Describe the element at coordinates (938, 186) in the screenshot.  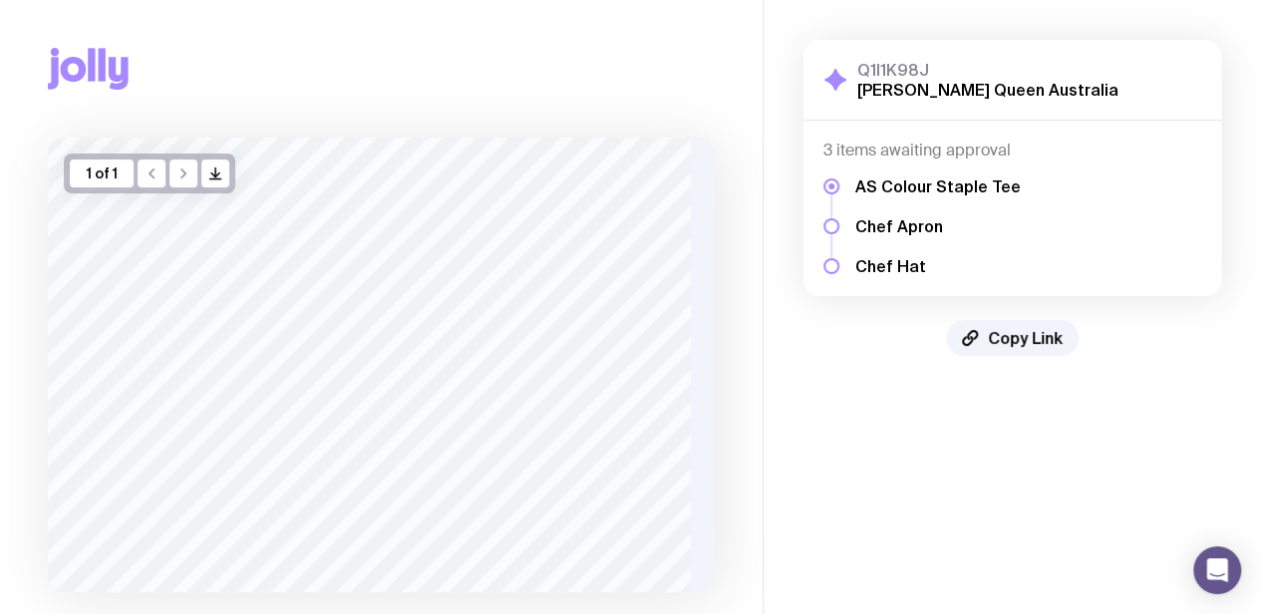
I see `h5: AS Colour Staple Tee` at that location.